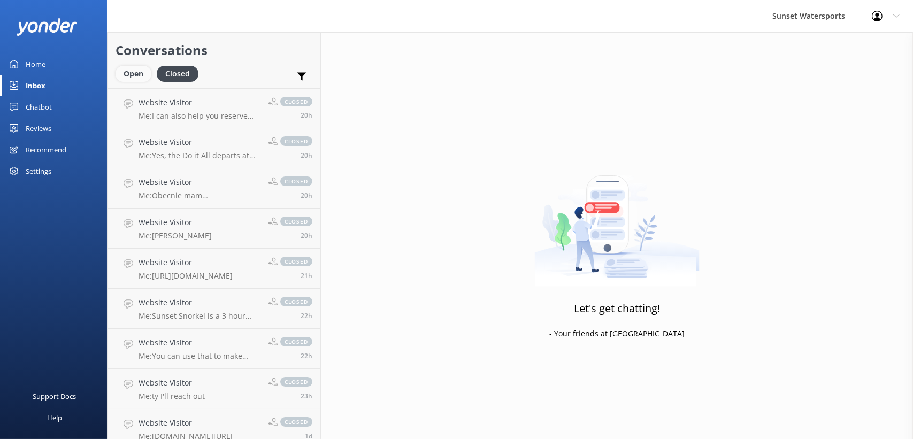  What do you see at coordinates (35, 86) in the screenshot?
I see `div: Inbox` at bounding box center [35, 86].